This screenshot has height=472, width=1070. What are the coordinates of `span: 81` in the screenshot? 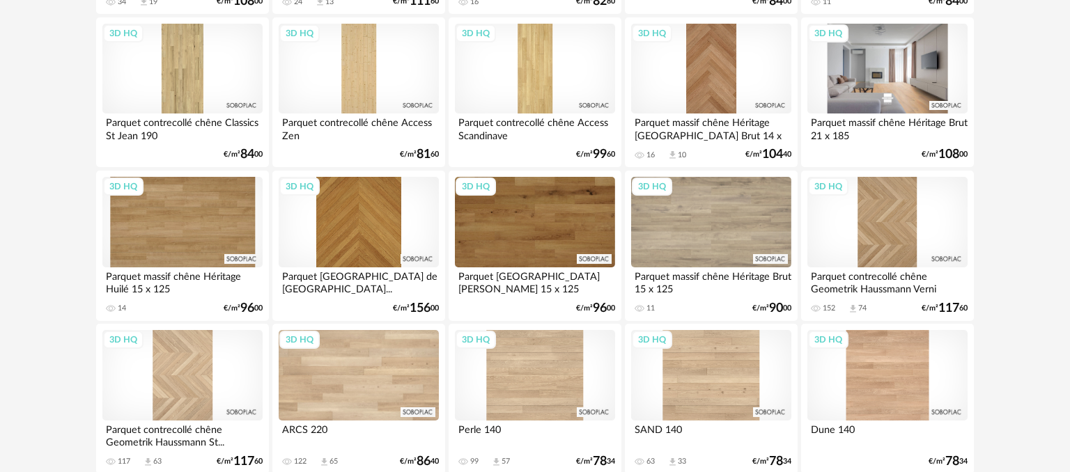 It's located at (423, 155).